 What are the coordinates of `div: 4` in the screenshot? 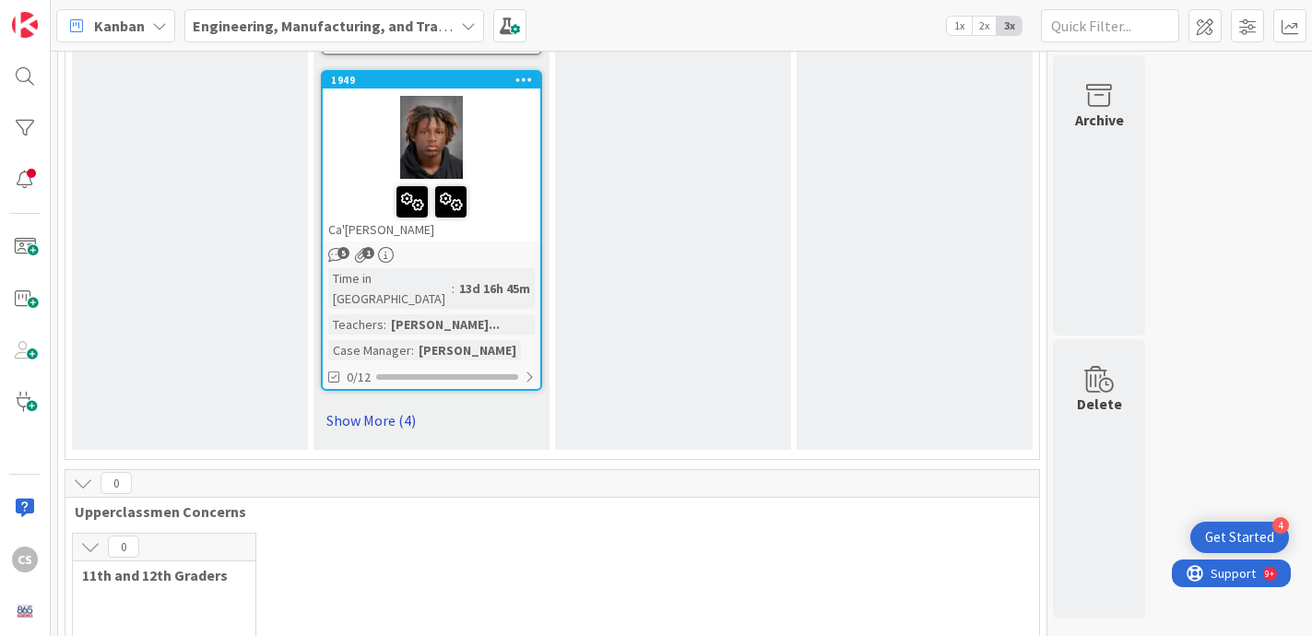 It's located at (1281, 526).